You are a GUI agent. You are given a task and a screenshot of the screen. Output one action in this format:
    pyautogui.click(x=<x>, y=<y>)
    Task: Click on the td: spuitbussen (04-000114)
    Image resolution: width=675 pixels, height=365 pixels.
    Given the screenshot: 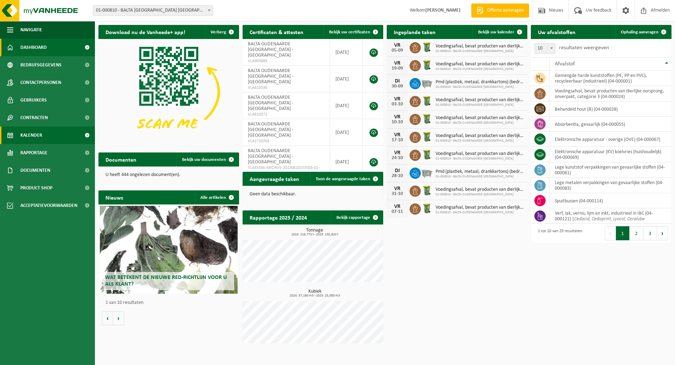 What is the action you would take?
    pyautogui.click(x=610, y=201)
    